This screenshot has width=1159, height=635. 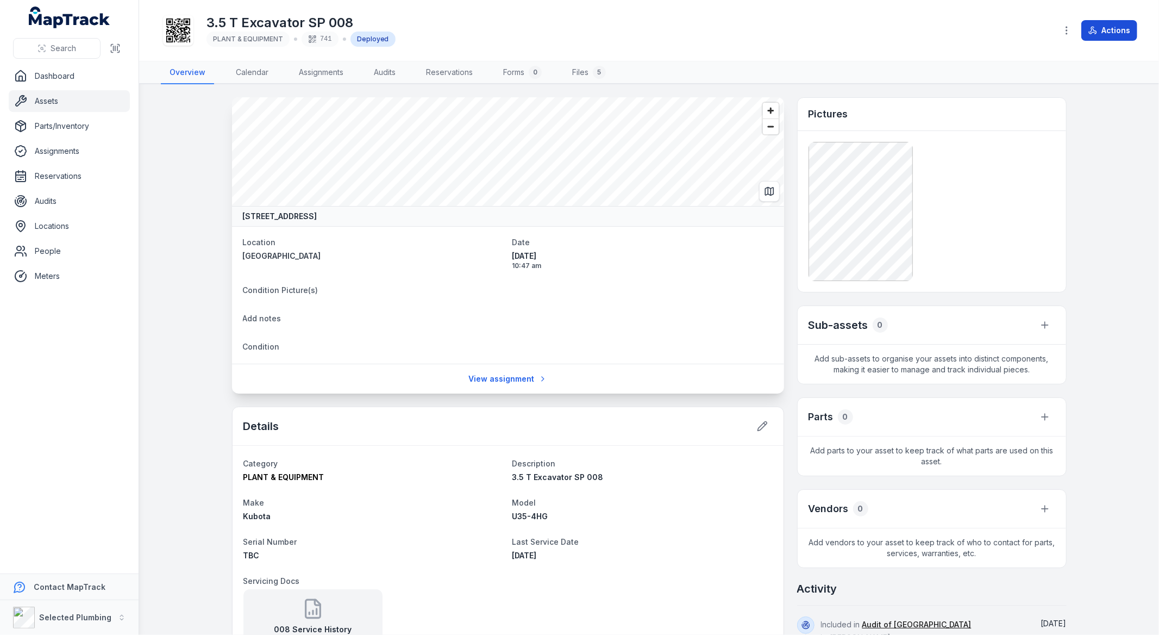 What do you see at coordinates (254, 502) in the screenshot?
I see `span: Make` at bounding box center [254, 502].